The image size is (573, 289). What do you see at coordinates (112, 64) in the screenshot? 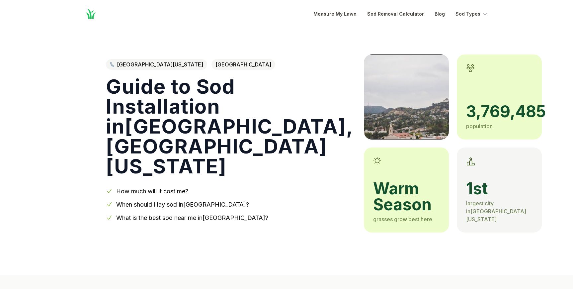
I see `img: Southern California state outline` at bounding box center [112, 64].